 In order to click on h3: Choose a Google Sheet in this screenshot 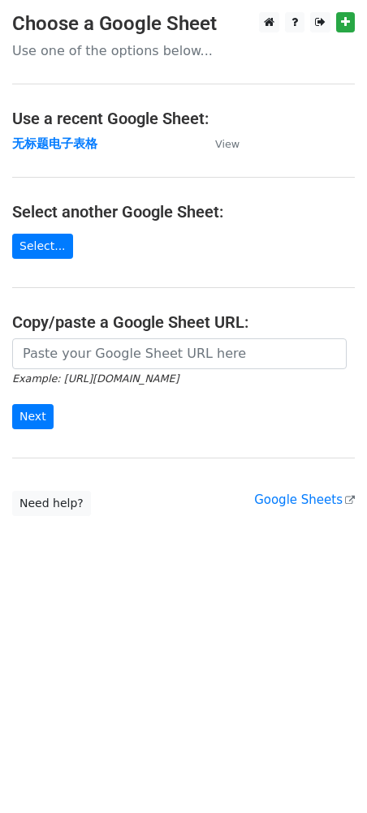, I will do `click(183, 24)`.